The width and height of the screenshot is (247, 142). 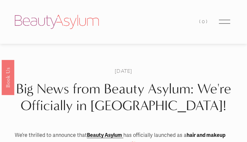 I want to click on a: Book Us, so click(x=8, y=77).